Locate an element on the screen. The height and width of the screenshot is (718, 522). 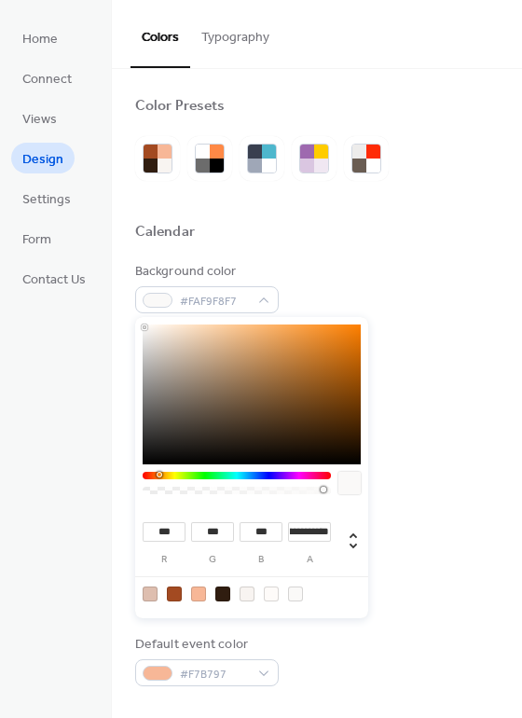
div: Calendar is located at coordinates (165, 232).